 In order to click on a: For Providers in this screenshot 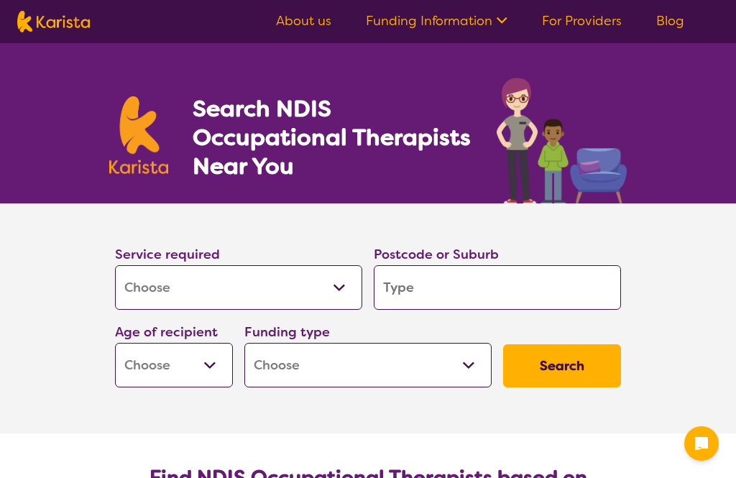, I will do `click(582, 21)`.